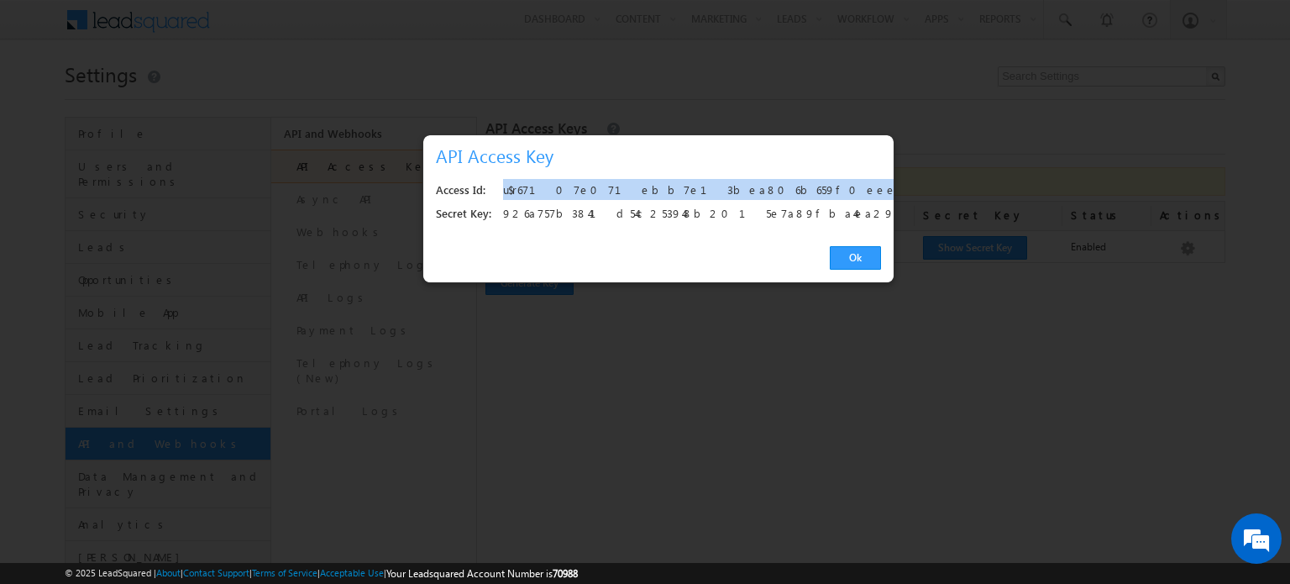  What do you see at coordinates (855, 258) in the screenshot?
I see `a: Ok` at bounding box center [855, 258].